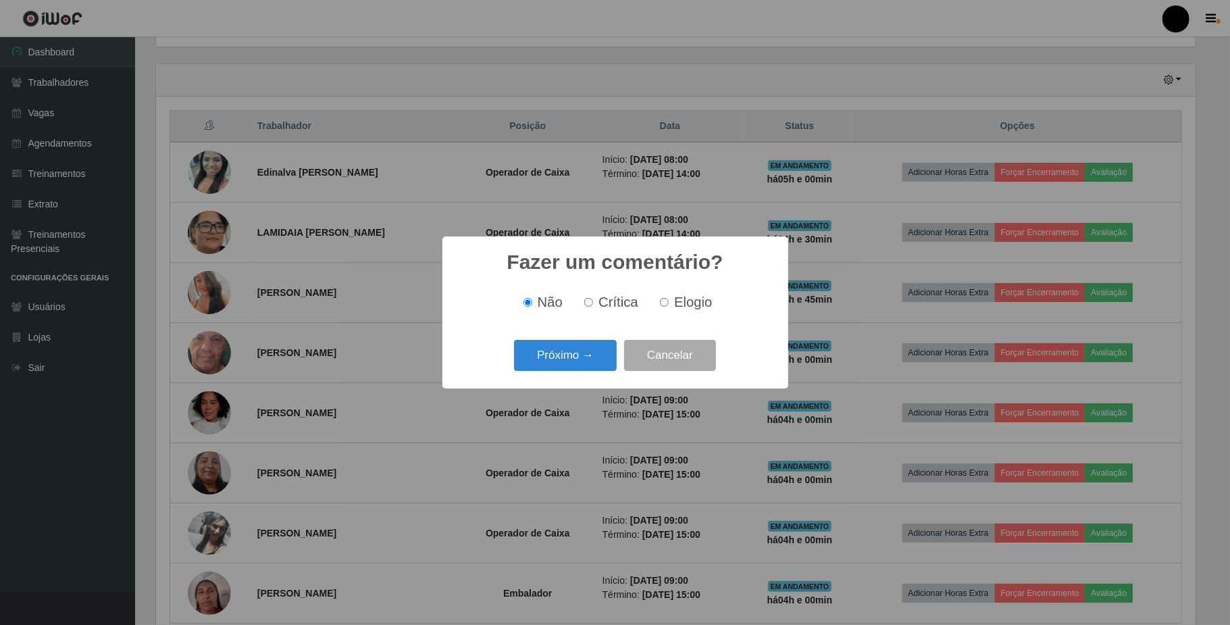 This screenshot has height=625, width=1230. I want to click on input: Elogio, so click(664, 302).